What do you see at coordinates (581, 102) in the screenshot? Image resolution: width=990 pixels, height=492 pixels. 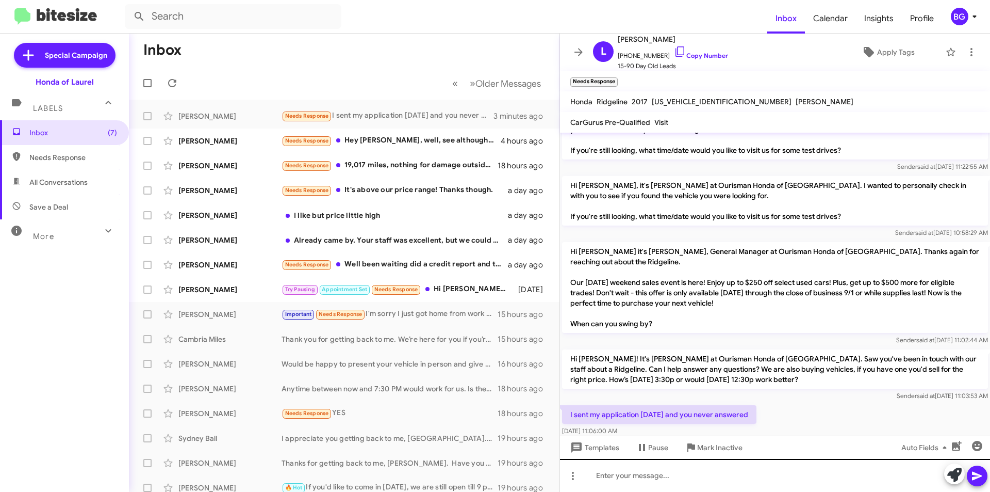 I see `span: Honda` at bounding box center [581, 102].